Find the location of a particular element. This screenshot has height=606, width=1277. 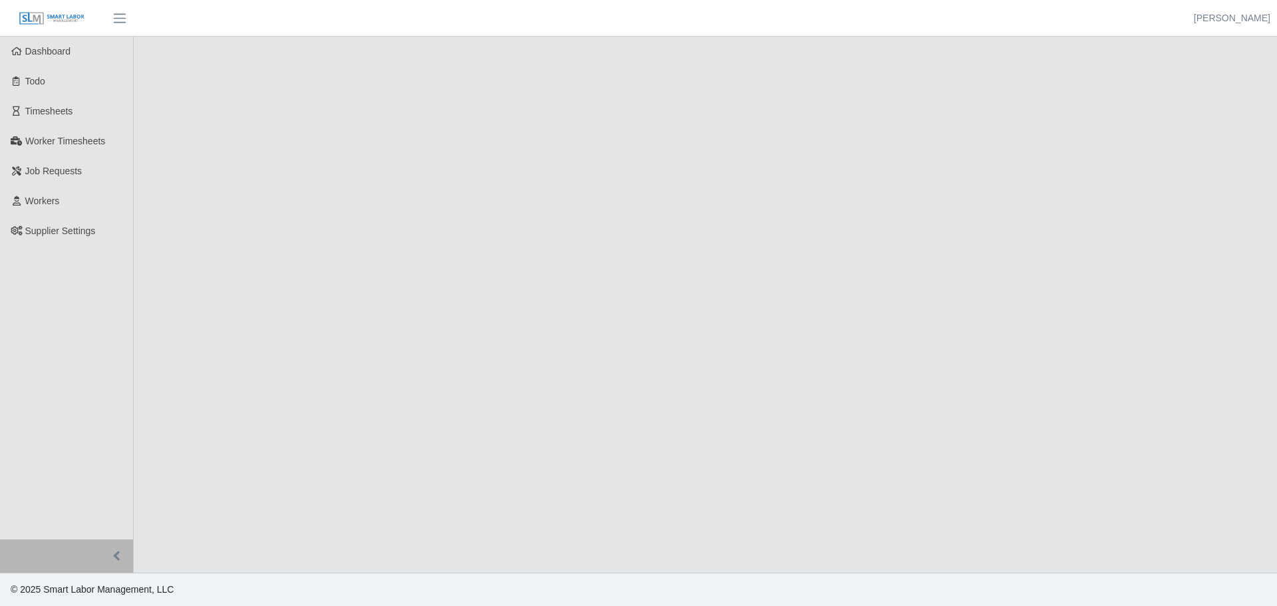

span: Job Requests is located at coordinates (54, 171).